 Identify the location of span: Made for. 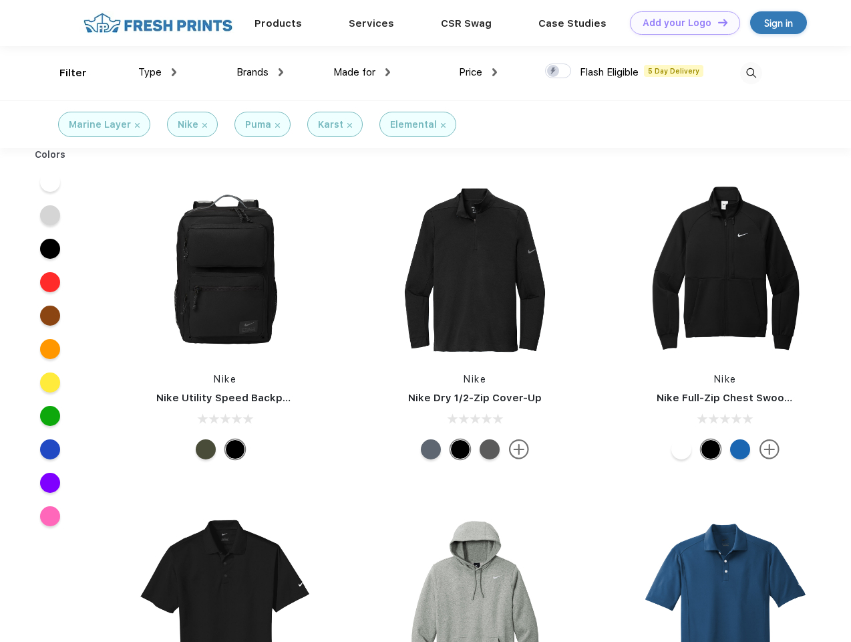
(354, 72).